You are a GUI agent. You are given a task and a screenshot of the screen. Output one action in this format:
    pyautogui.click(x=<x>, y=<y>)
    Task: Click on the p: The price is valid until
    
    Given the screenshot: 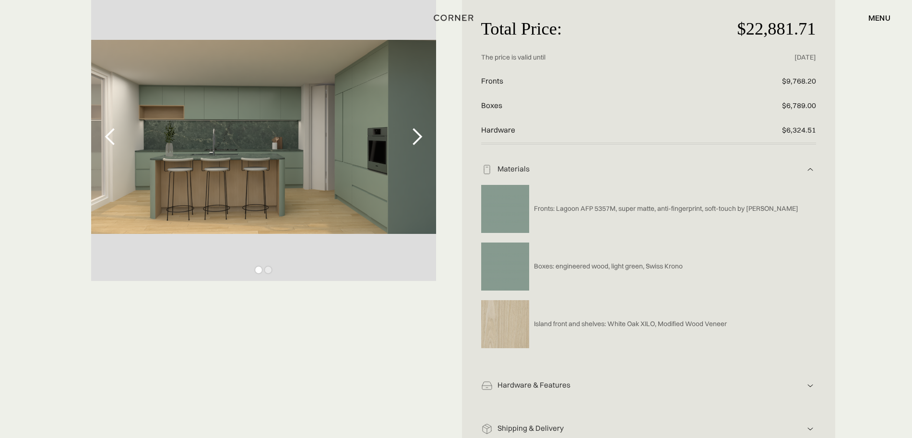 What is the action you would take?
    pyautogui.click(x=593, y=57)
    